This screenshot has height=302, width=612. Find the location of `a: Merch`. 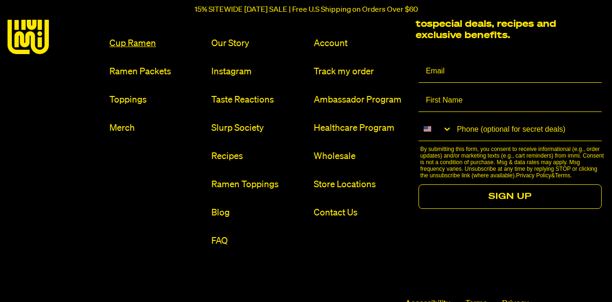

a: Merch is located at coordinates (156, 128).